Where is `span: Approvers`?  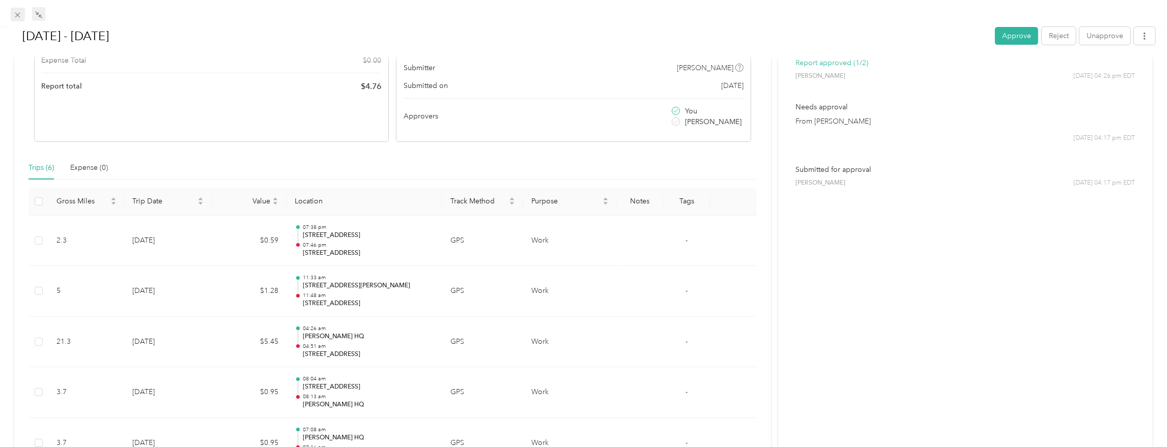
span: Approvers is located at coordinates (421, 116).